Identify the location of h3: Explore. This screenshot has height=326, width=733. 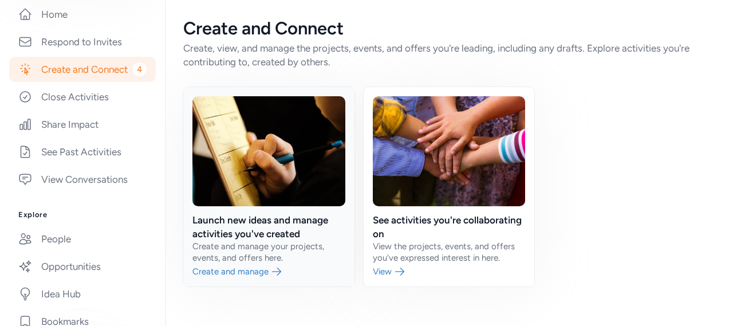
(82, 215).